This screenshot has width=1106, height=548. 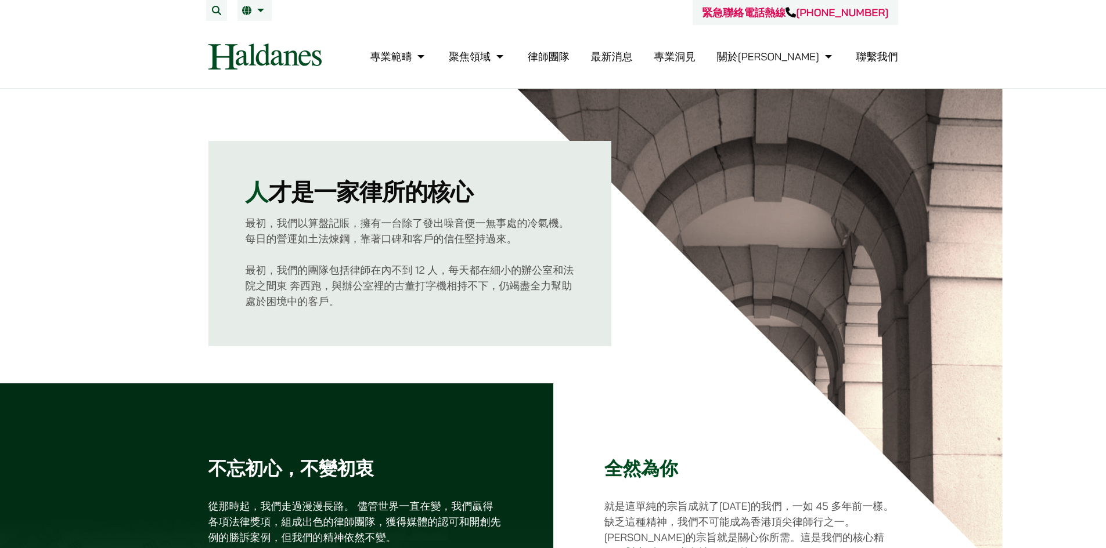 What do you see at coordinates (257, 192) in the screenshot?
I see `mark: 人` at bounding box center [257, 192].